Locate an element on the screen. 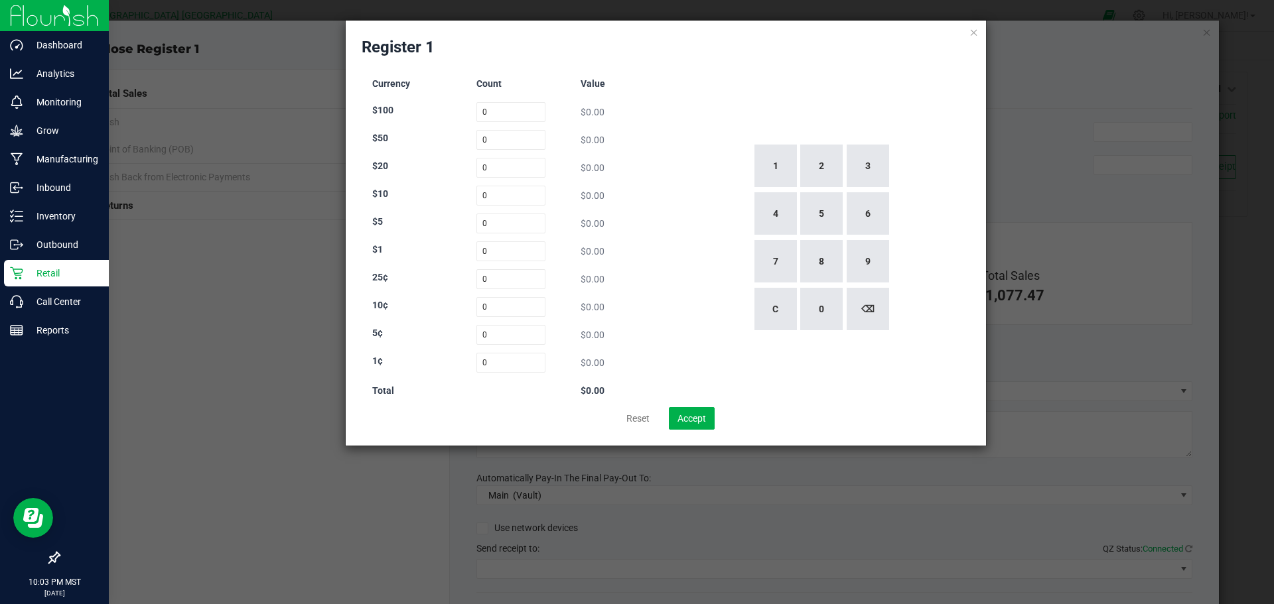  label: $5 is located at coordinates (377, 222).